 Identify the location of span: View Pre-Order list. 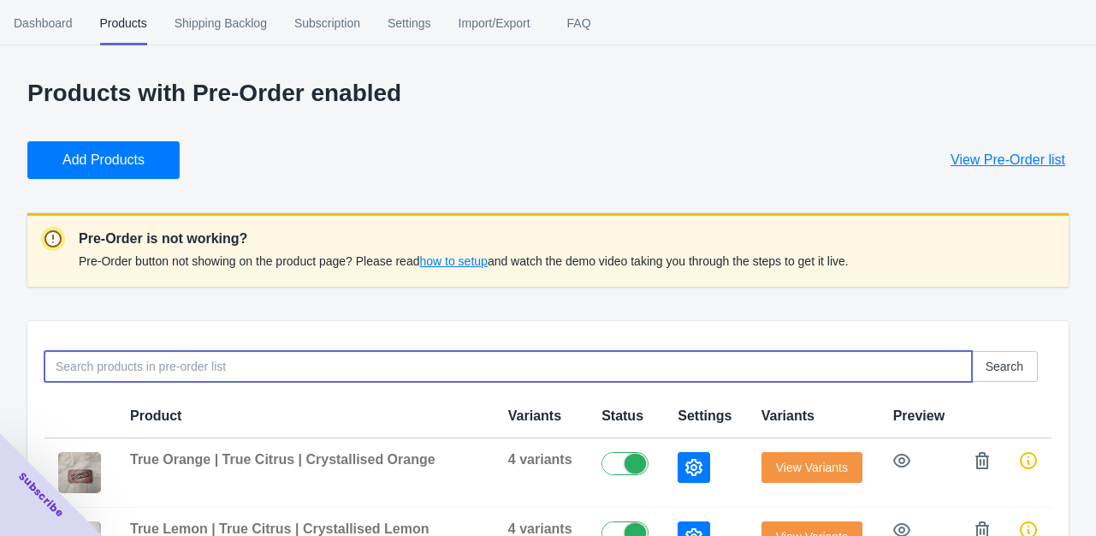
(1008, 160).